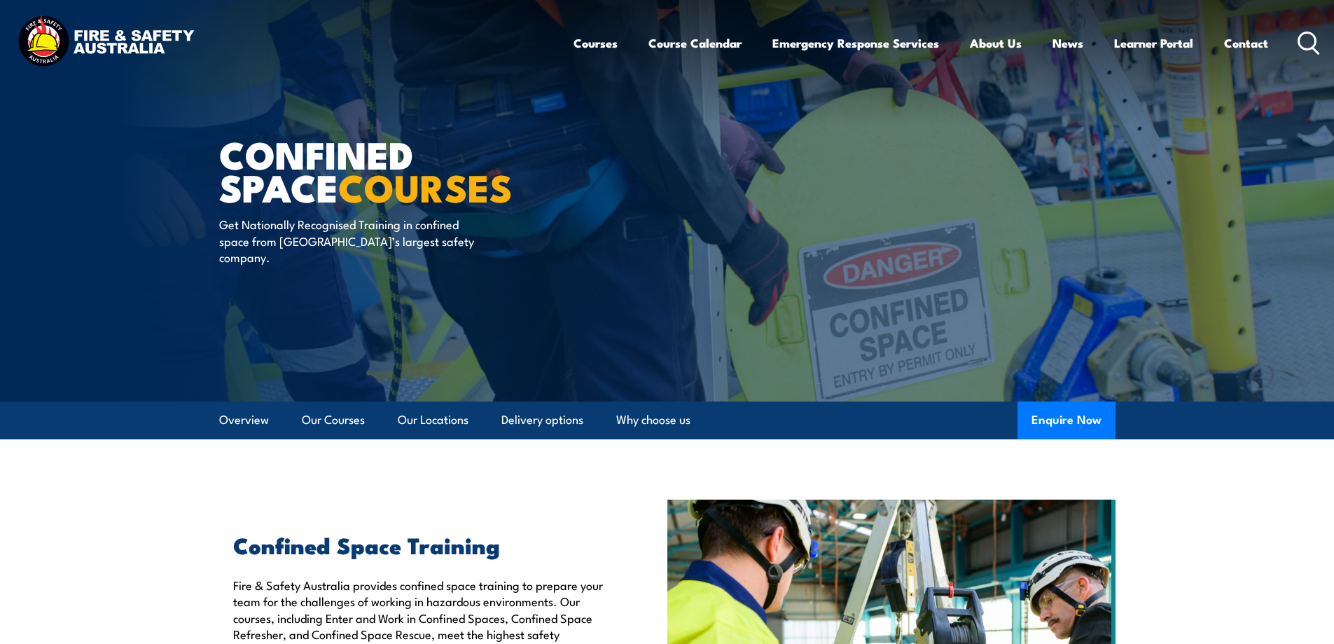  Describe the element at coordinates (244, 420) in the screenshot. I see `a: Overview` at that location.